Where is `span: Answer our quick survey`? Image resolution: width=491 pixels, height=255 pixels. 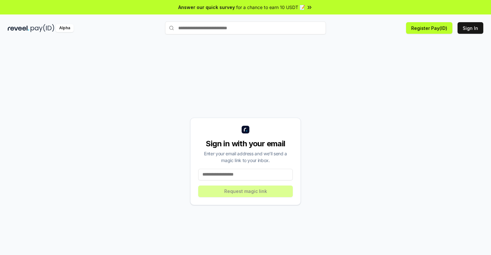
span: Answer our quick survey is located at coordinates (206, 7).